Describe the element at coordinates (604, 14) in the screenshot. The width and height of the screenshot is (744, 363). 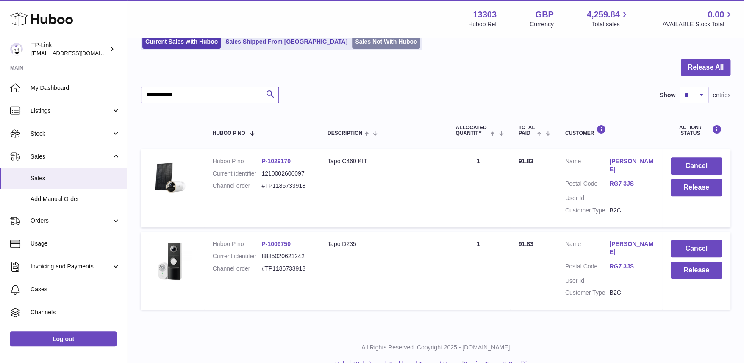
I see `span: 4,259.84` at that location.